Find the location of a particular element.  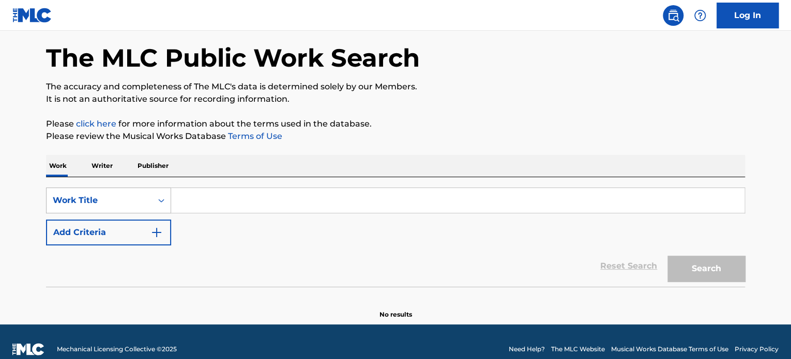

img: MLC Logo is located at coordinates (32, 15).